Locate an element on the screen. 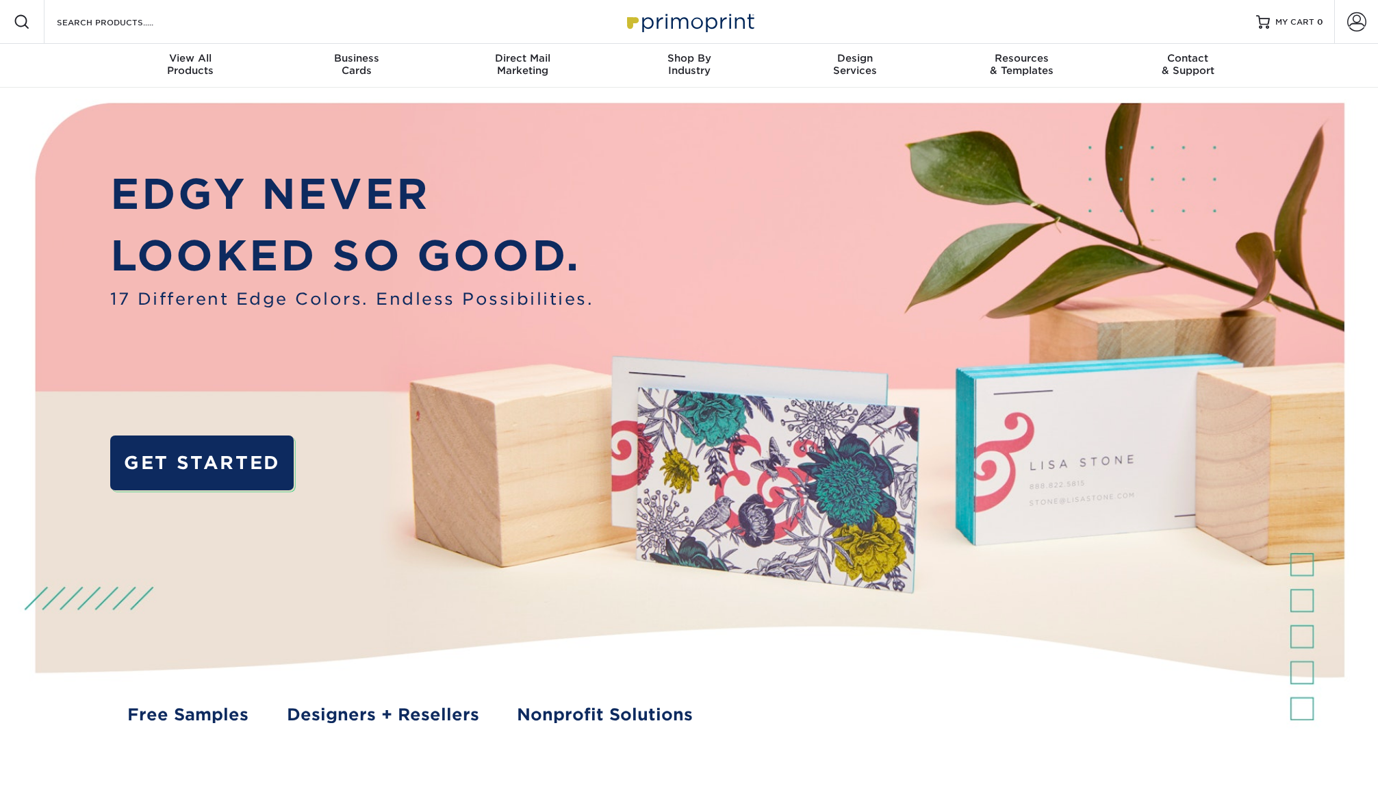 This screenshot has height=795, width=1378. div: Industry is located at coordinates (688, 64).